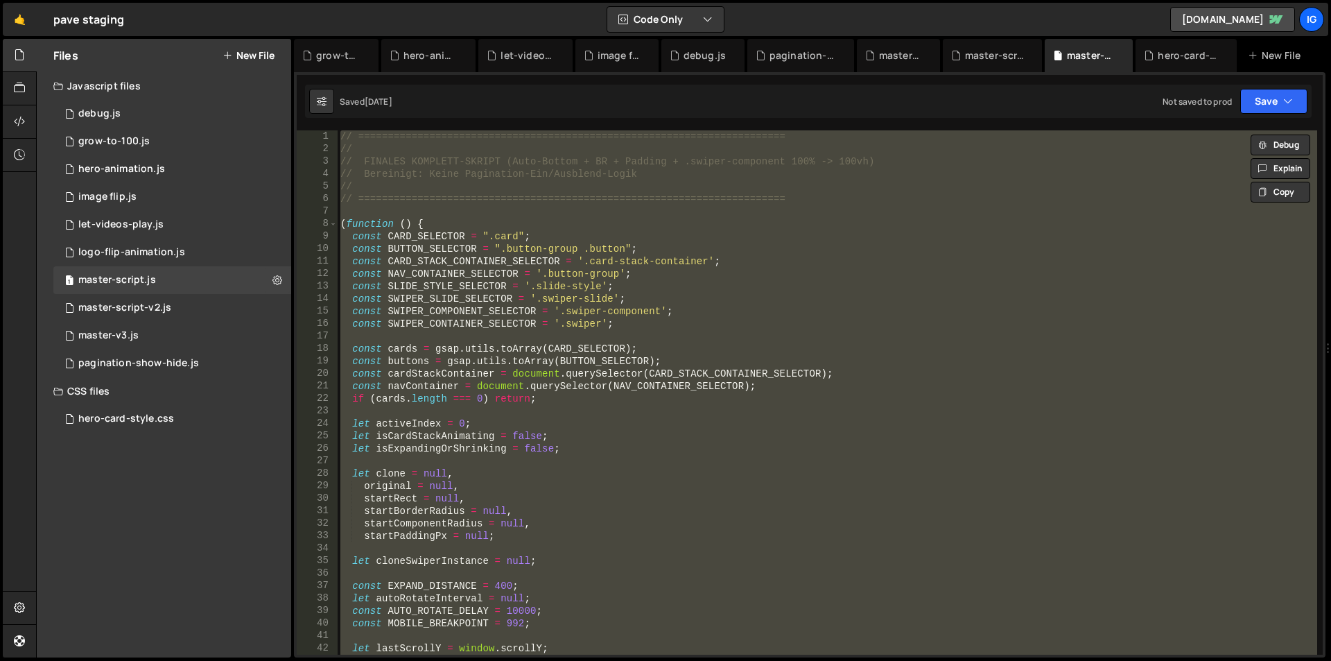  I want to click on div: 37, so click(317, 586).